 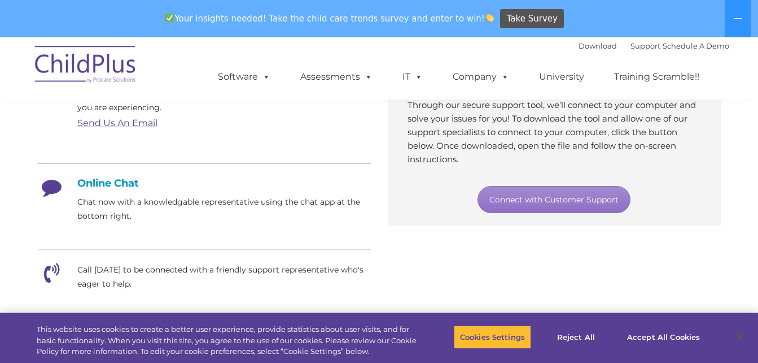 I want to click on a: Company, so click(x=481, y=77).